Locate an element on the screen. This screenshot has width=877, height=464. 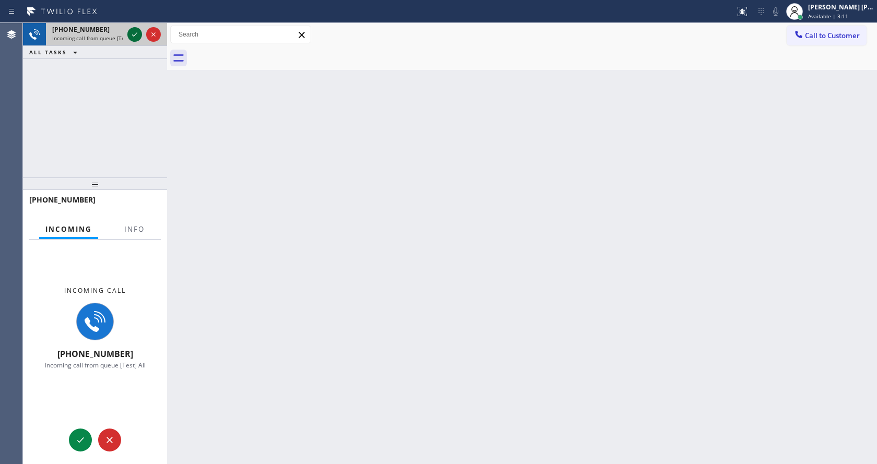
span: Call to Customer is located at coordinates (832, 36).